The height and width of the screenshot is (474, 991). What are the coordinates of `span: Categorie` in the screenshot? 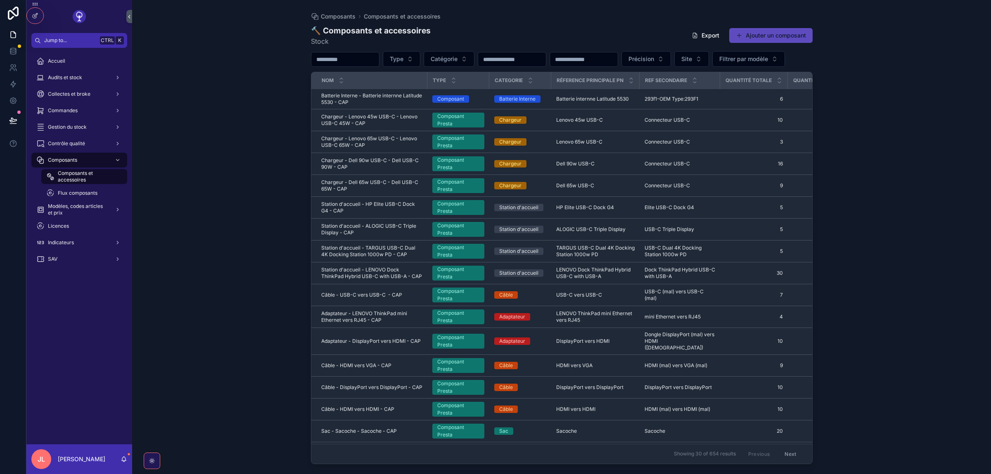 It's located at (508, 80).